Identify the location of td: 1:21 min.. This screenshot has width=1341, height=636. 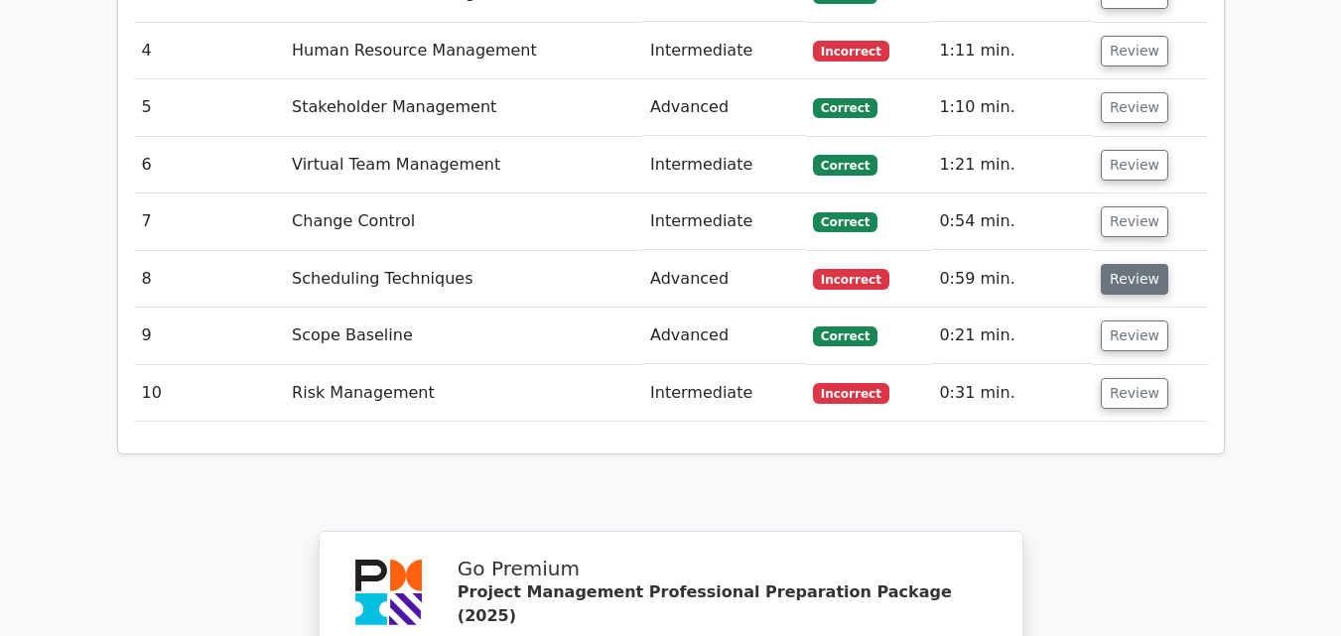
(1012, 165).